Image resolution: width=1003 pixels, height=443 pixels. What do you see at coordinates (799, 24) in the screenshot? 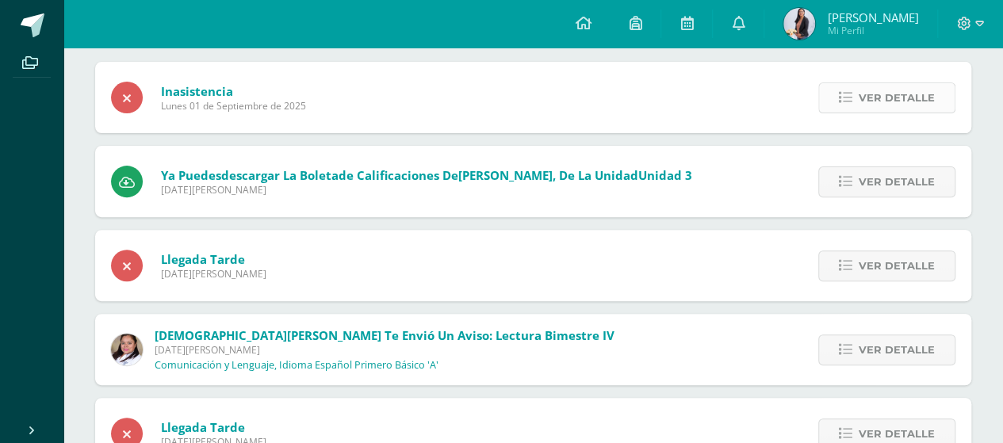
I see `img: eda8dc9bbfa61f250e8d50e0fe3af68c.png` at bounding box center [799, 24].